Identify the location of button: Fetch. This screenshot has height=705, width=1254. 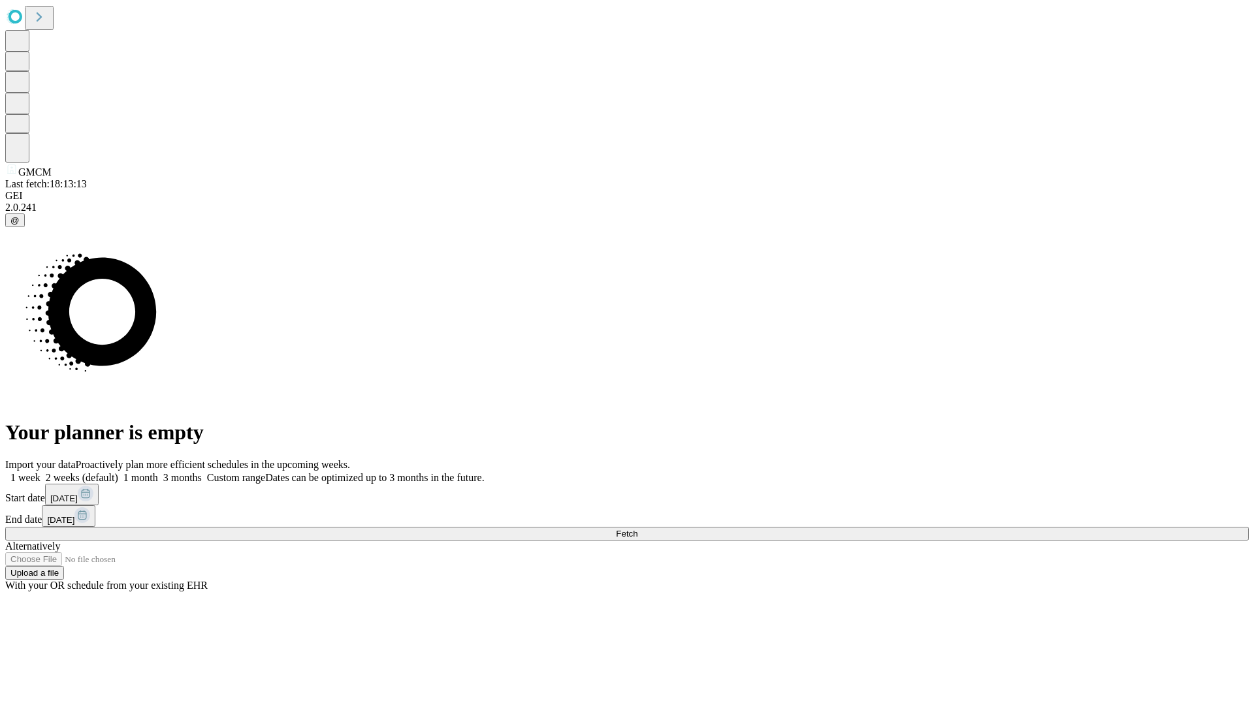
(627, 533).